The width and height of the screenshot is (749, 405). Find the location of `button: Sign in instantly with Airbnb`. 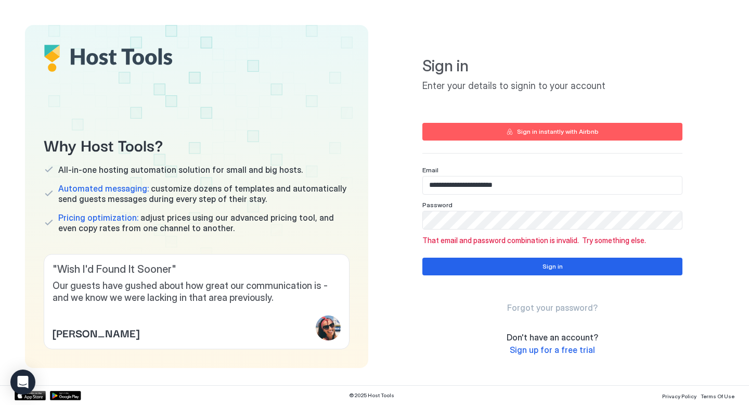

button: Sign in instantly with Airbnb is located at coordinates (552, 132).